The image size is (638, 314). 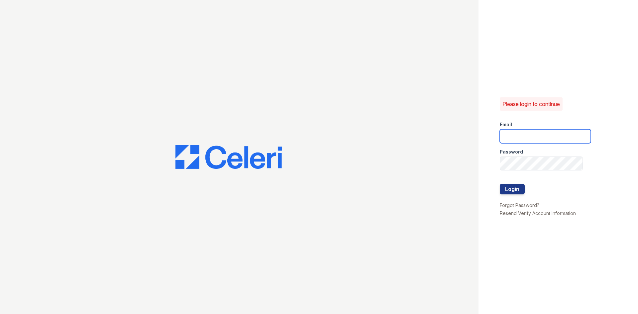 What do you see at coordinates (505, 125) in the screenshot?
I see `label: Email` at bounding box center [505, 125].